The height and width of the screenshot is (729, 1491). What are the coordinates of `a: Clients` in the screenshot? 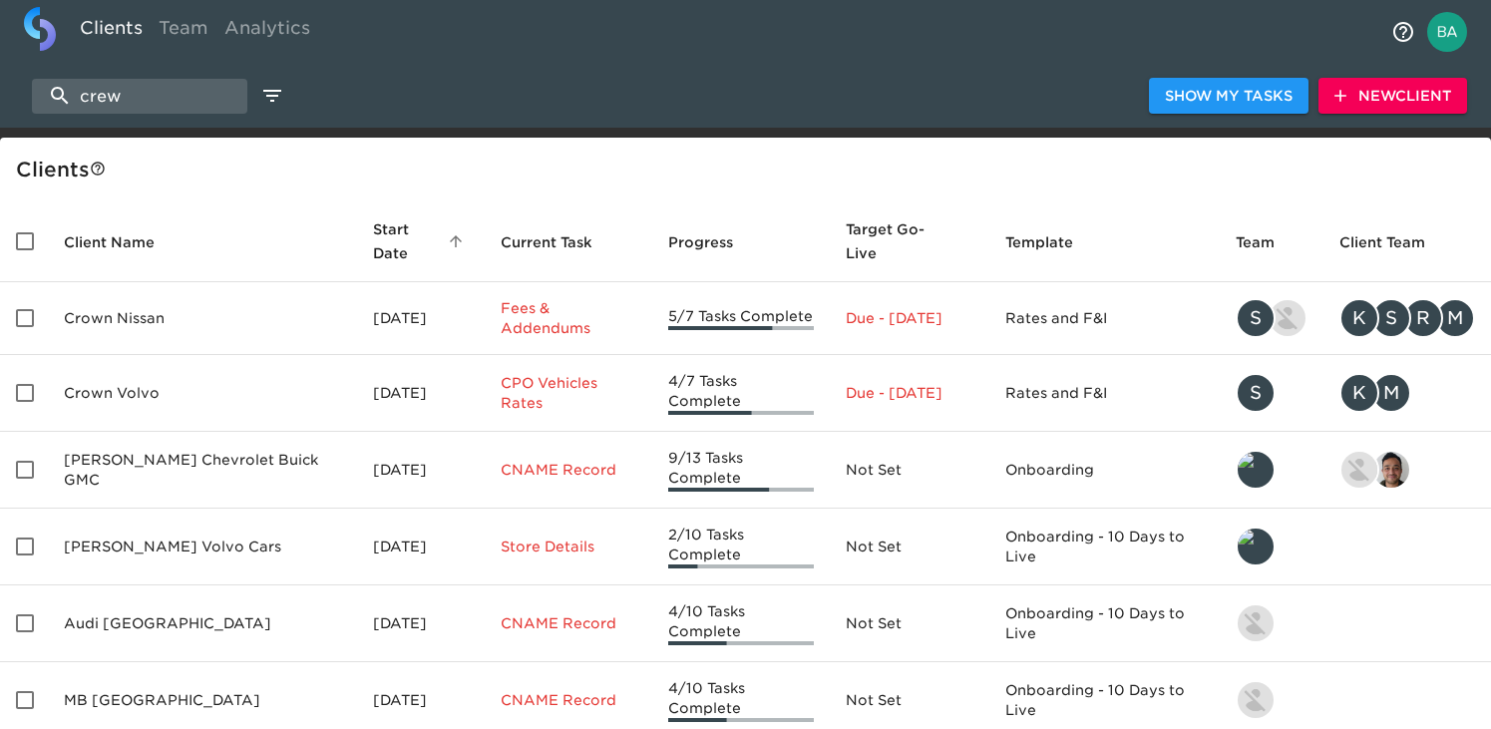 It's located at (111, 31).